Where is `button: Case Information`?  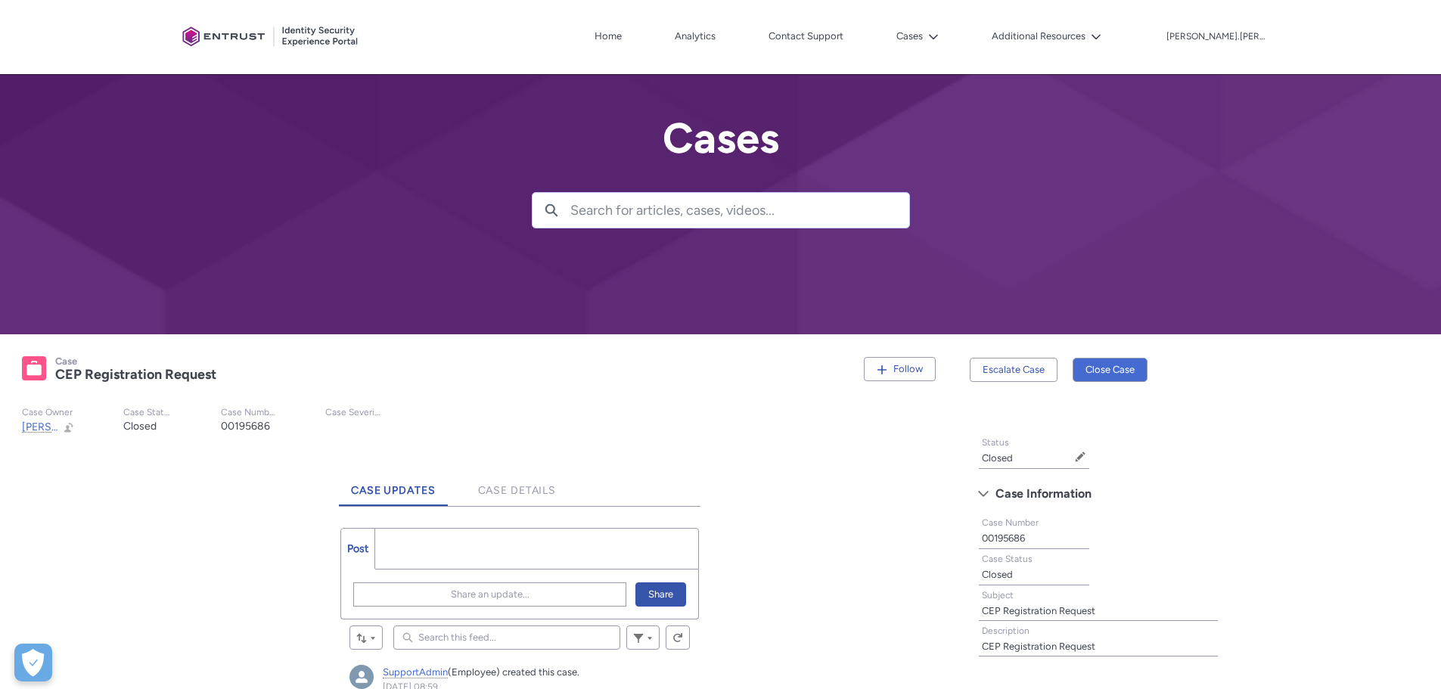
button: Case Information is located at coordinates (1098, 494).